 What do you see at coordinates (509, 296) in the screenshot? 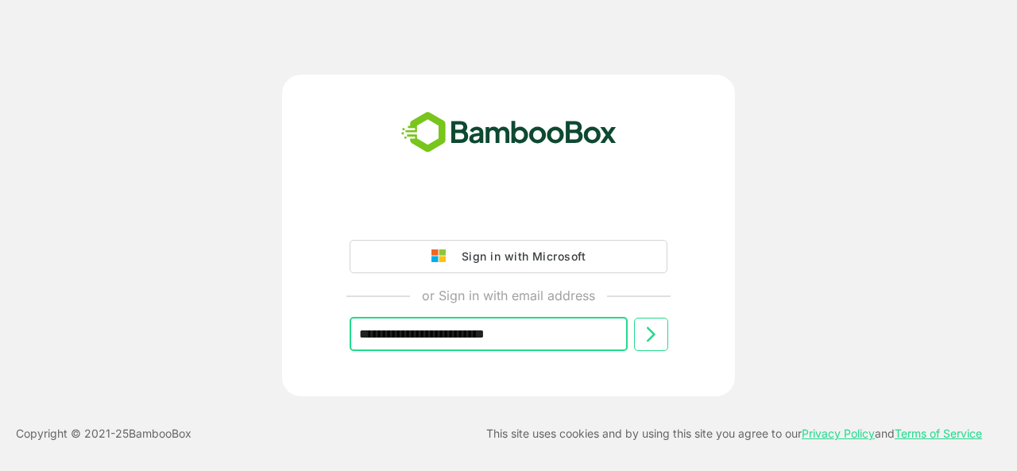
I see `p: or Sign in with email address` at bounding box center [509, 296].